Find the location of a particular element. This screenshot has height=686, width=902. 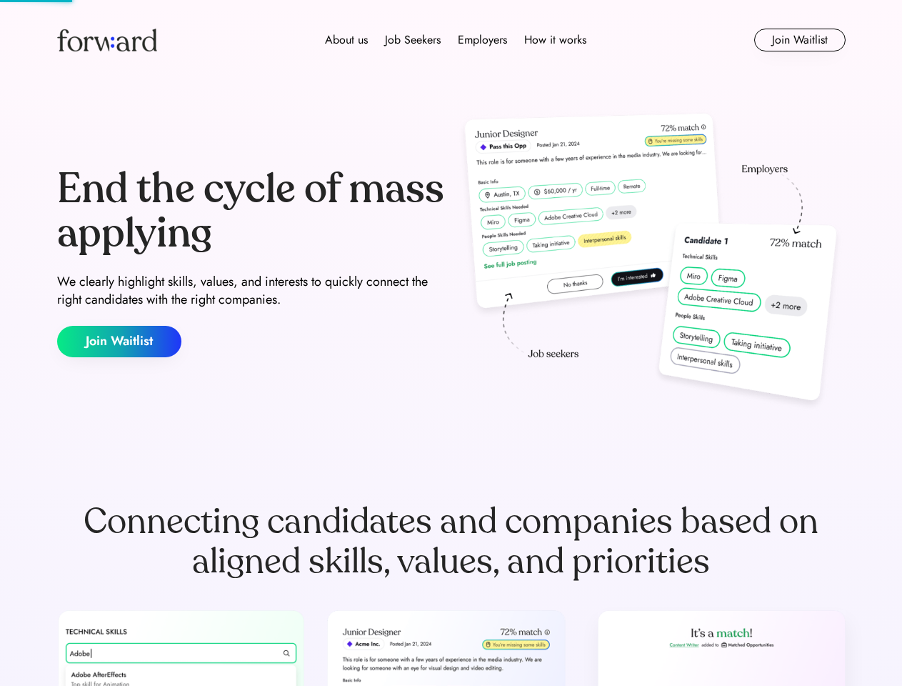

div: About us is located at coordinates (346, 40).